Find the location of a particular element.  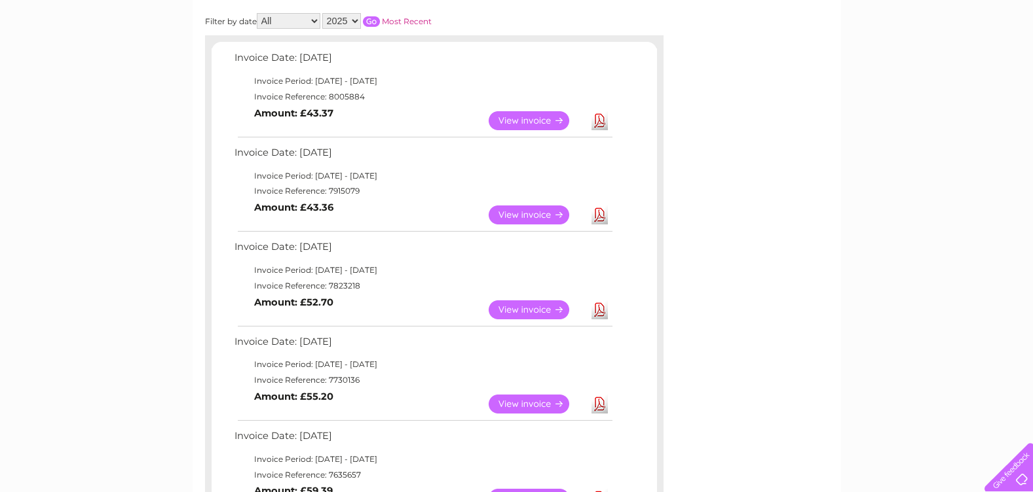

td: Invoice Reference: 7635657 is located at coordinates (422, 475).